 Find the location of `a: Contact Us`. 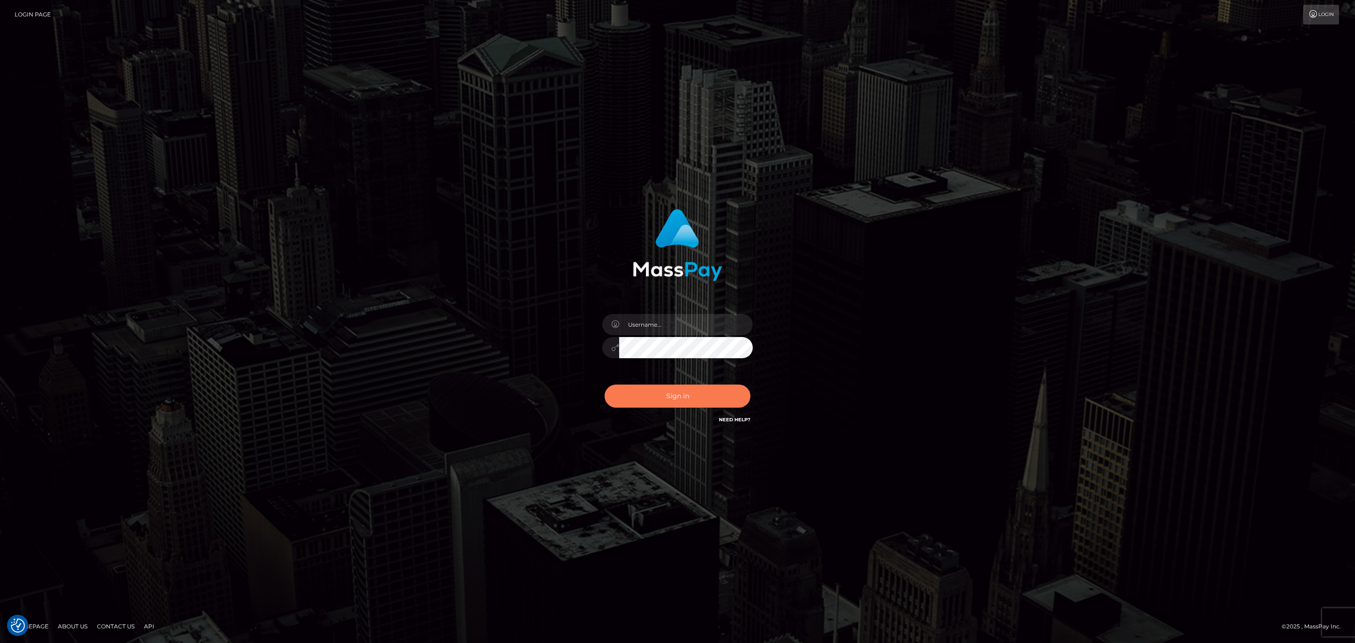

a: Contact Us is located at coordinates (116, 626).